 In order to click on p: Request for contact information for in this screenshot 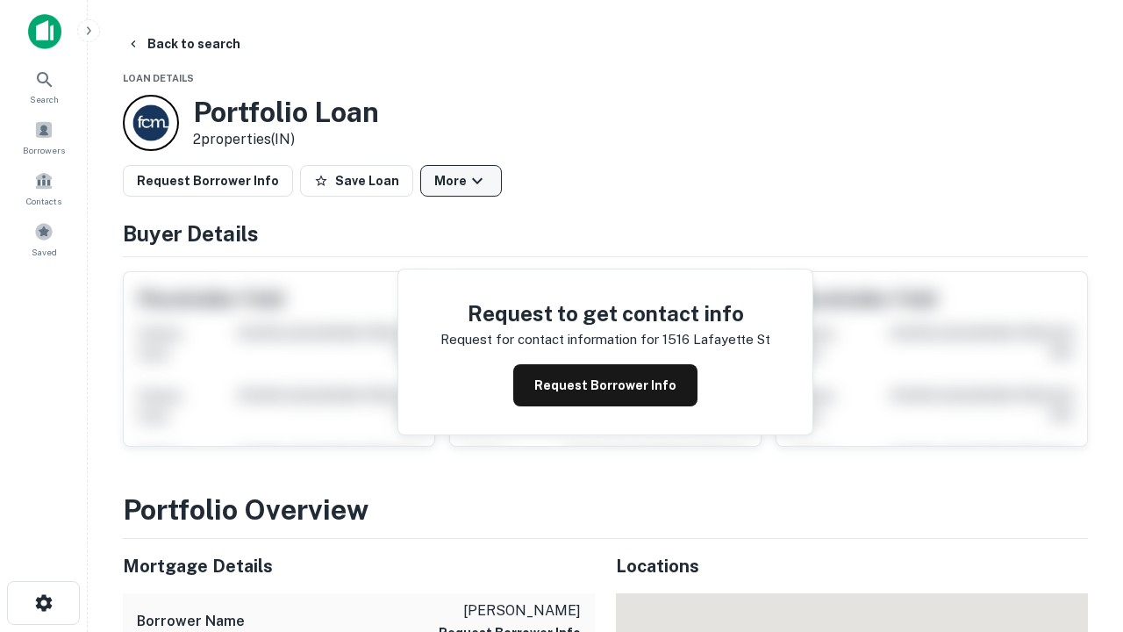, I will do `click(549, 340)`.